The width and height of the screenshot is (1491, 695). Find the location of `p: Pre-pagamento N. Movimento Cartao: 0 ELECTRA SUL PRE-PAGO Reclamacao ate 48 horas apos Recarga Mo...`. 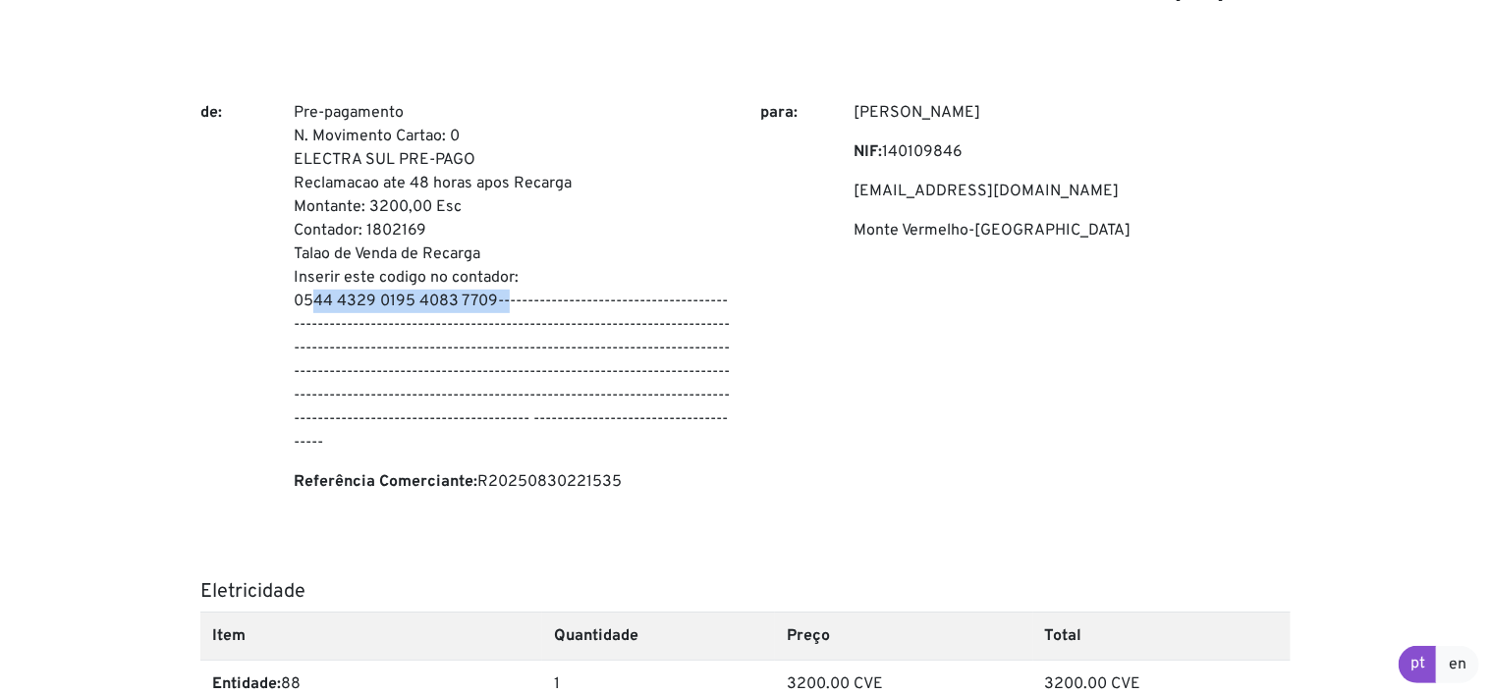

p: Pre-pagamento N. Movimento Cartao: 0 ELECTRA SUL PRE-PAGO Reclamacao ate 48 horas apos Recarga Mo... is located at coordinates (512, 278).